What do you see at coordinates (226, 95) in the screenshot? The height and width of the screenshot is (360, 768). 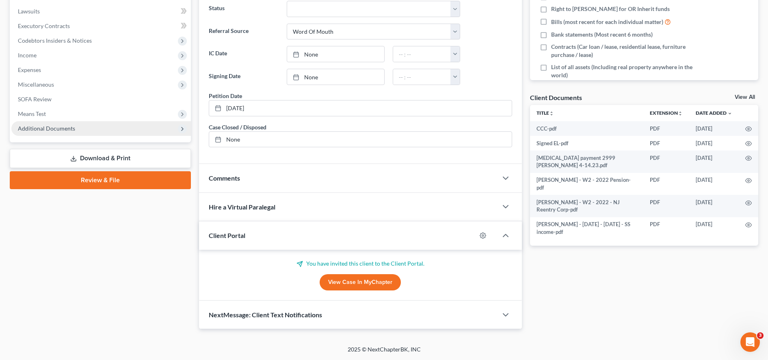 I see `div: Petition Date` at bounding box center [226, 95].